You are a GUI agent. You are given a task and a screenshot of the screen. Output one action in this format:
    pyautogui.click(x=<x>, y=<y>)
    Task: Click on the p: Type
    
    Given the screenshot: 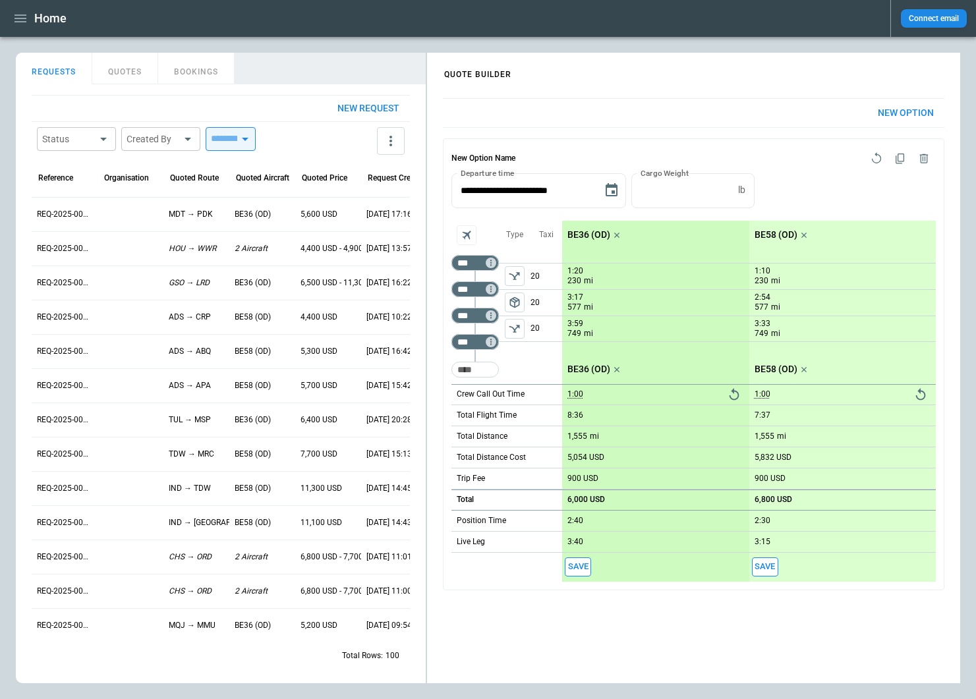 What is the action you would take?
    pyautogui.click(x=515, y=235)
    